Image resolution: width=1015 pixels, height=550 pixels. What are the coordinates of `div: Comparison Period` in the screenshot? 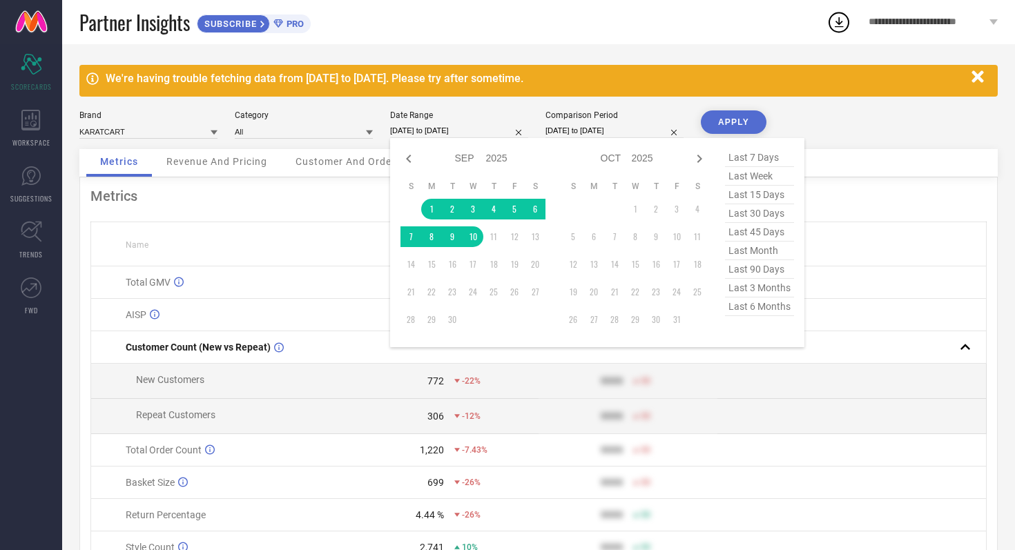 It's located at (614, 115).